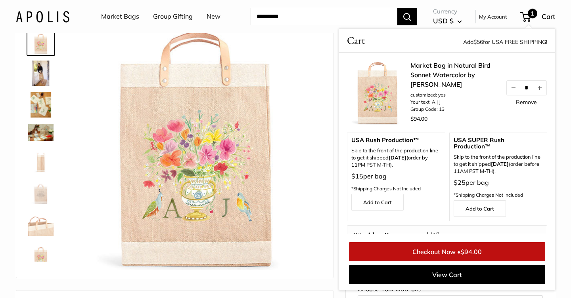 This screenshot has height=298, width=571. I want to click on button: USD $, so click(447, 21).